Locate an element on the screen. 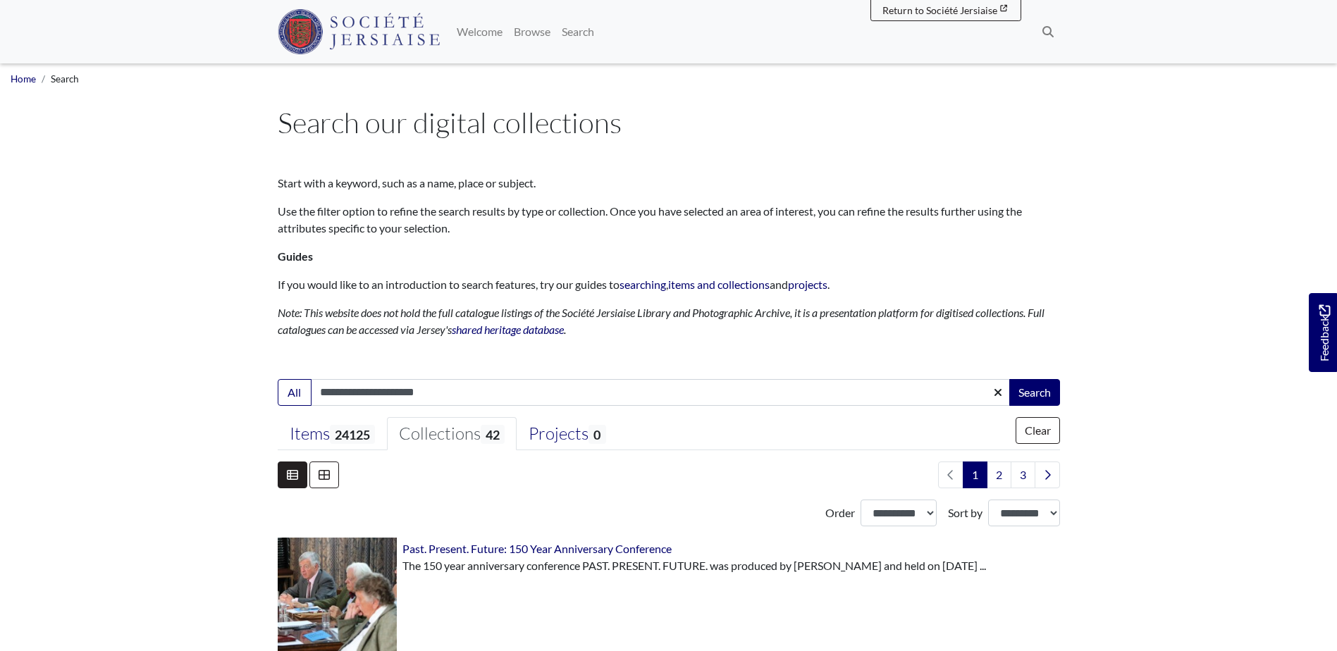 The image size is (1337, 651). a: searching is located at coordinates (643, 284).